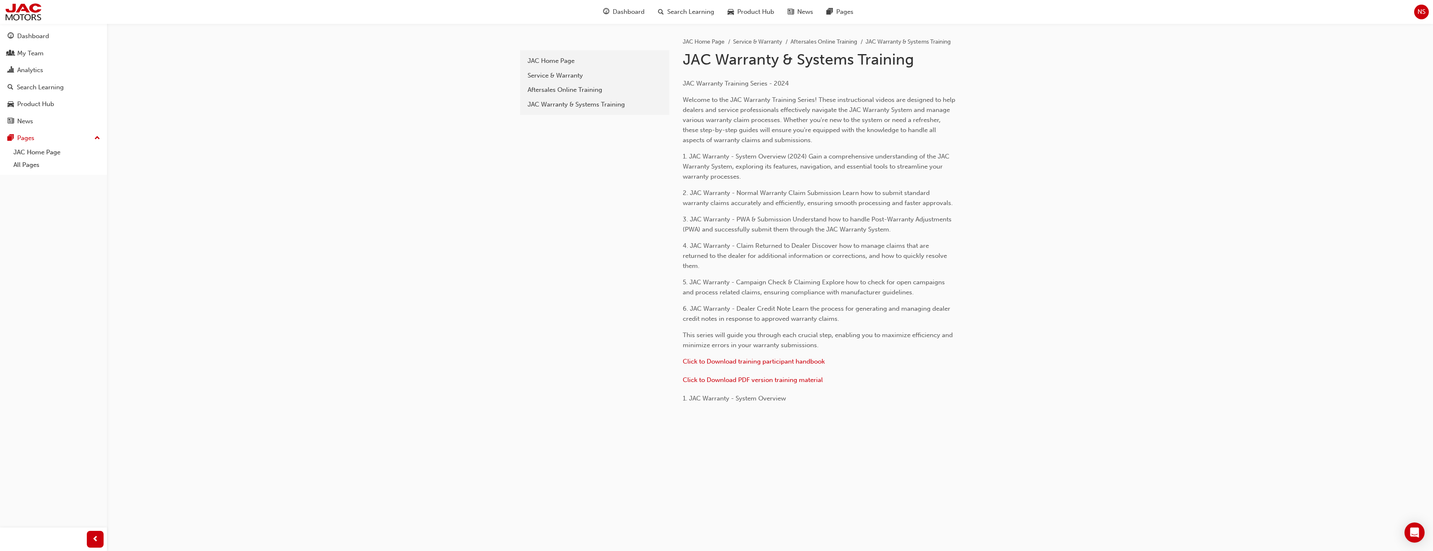  What do you see at coordinates (734, 398) in the screenshot?
I see `span: 1. JAC Warranty - System Overview` at bounding box center [734, 398].